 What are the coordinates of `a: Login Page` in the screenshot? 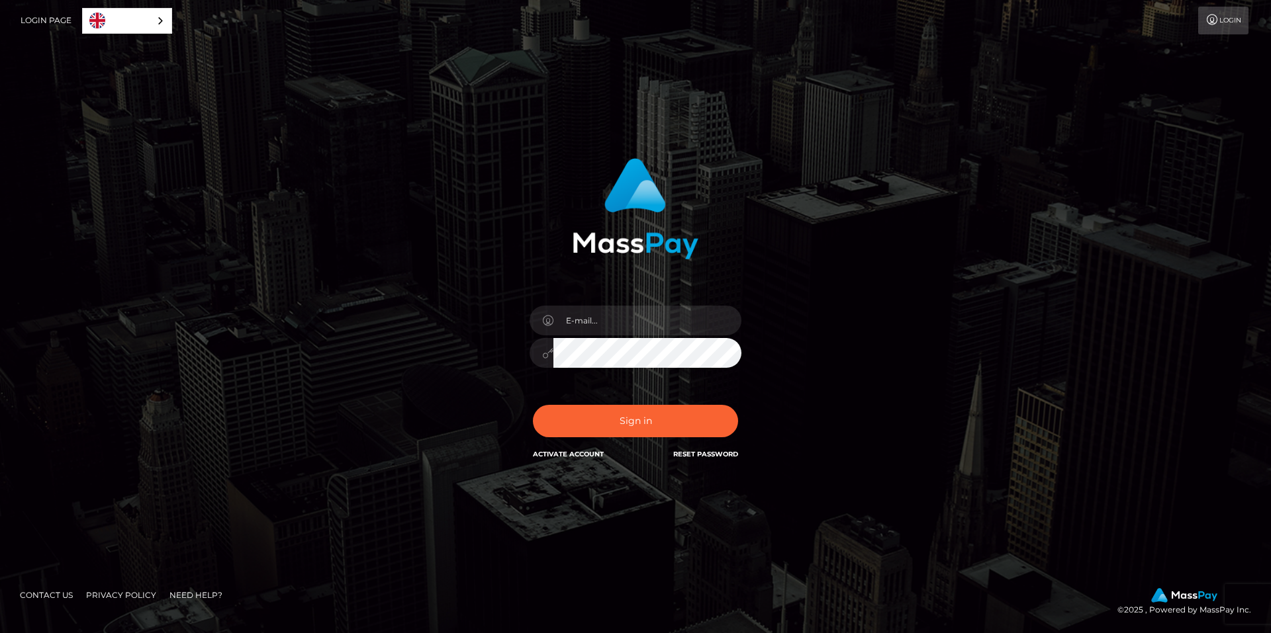 It's located at (46, 21).